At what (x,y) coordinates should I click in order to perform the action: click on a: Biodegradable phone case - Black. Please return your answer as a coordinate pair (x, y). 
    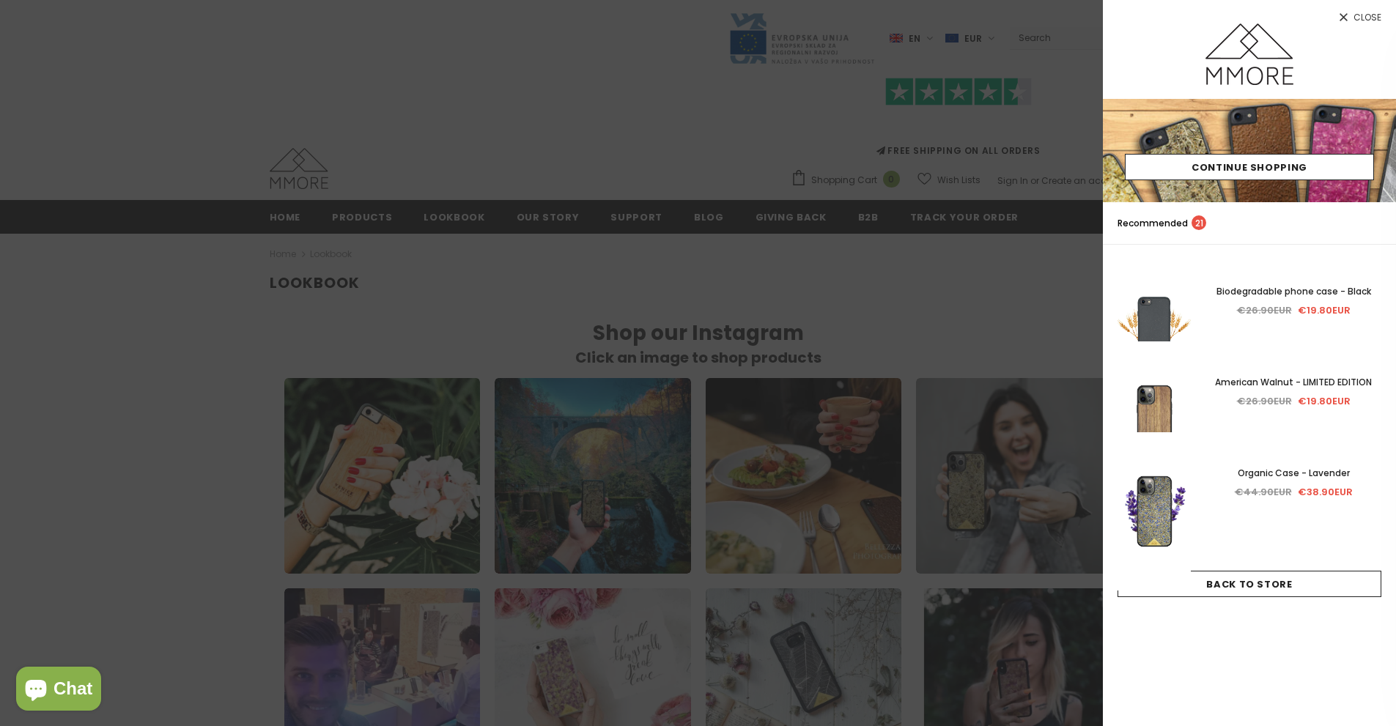
    Looking at the image, I should click on (1294, 292).